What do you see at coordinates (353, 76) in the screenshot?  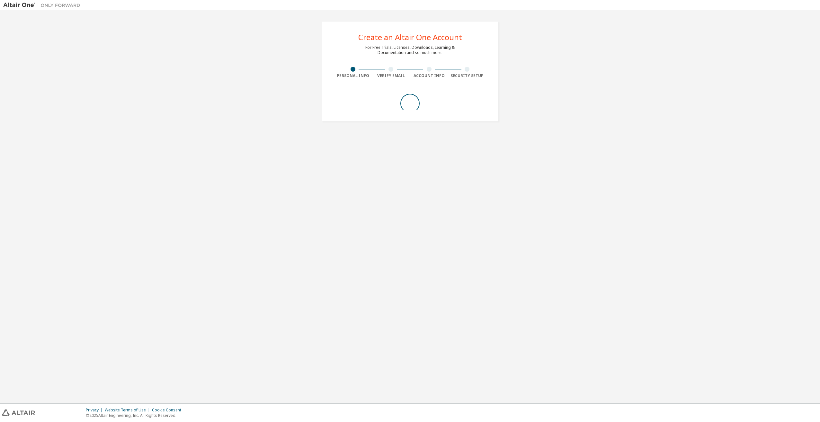 I see `div: Personal Info` at bounding box center [353, 76].